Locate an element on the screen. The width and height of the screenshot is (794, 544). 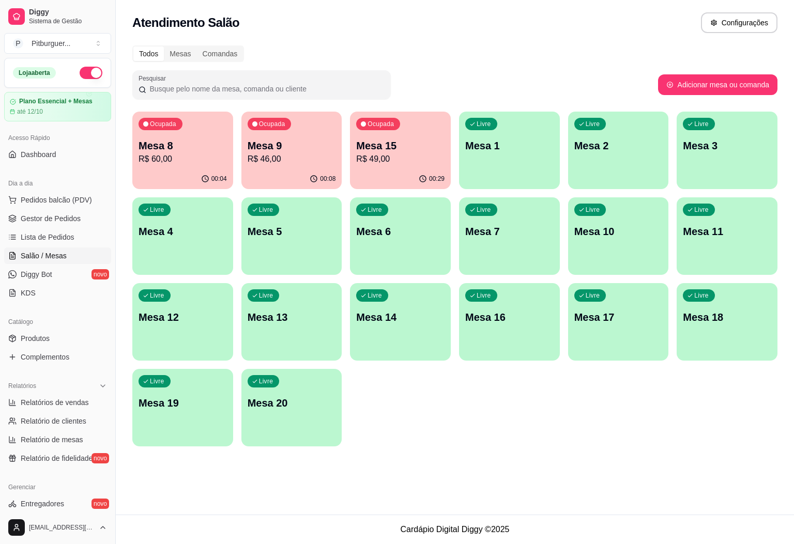
button: LivreMesa 4 is located at coordinates (182, 236).